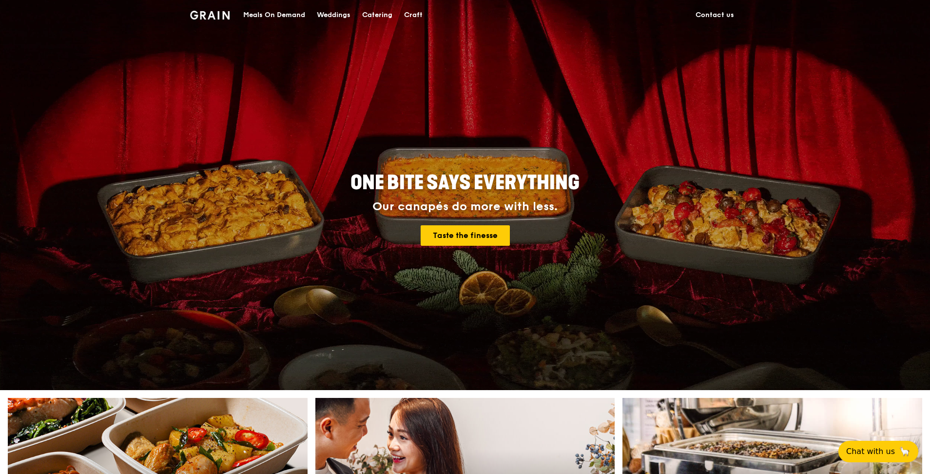  Describe the element at coordinates (413, 15) in the screenshot. I see `div: Craft` at that location.